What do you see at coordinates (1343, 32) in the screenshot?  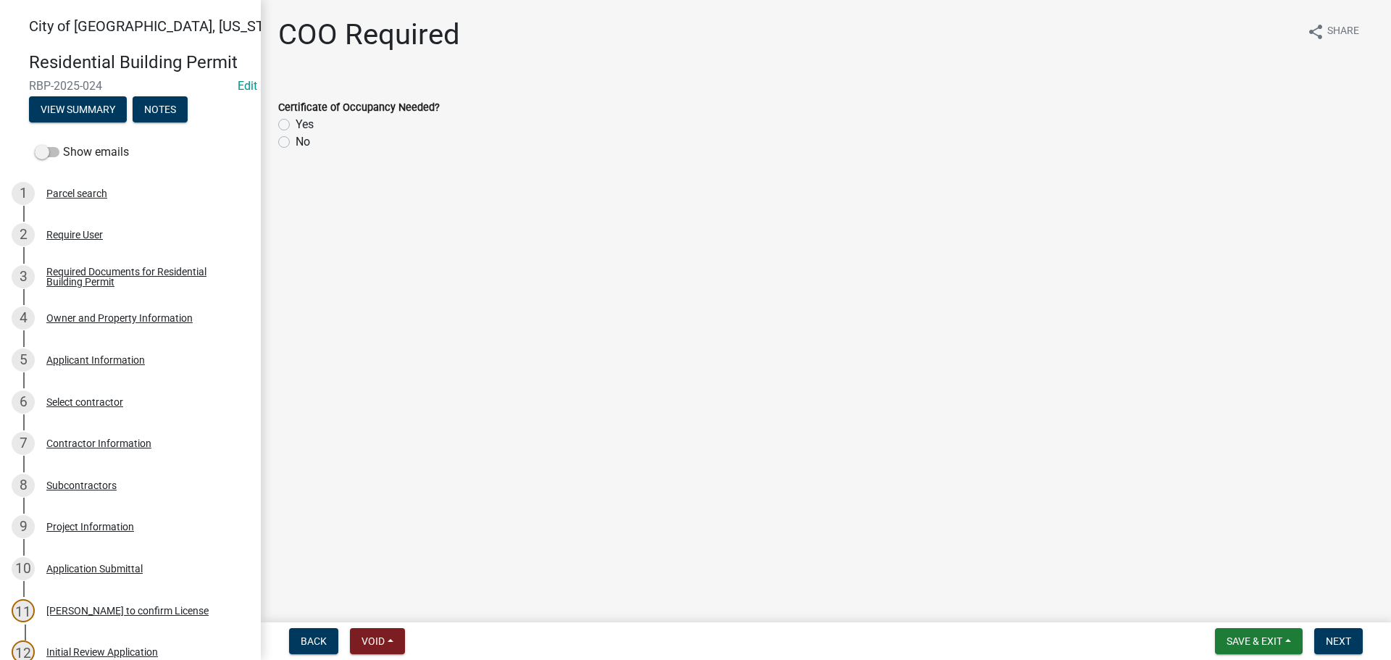 I see `span: Share` at bounding box center [1343, 32].